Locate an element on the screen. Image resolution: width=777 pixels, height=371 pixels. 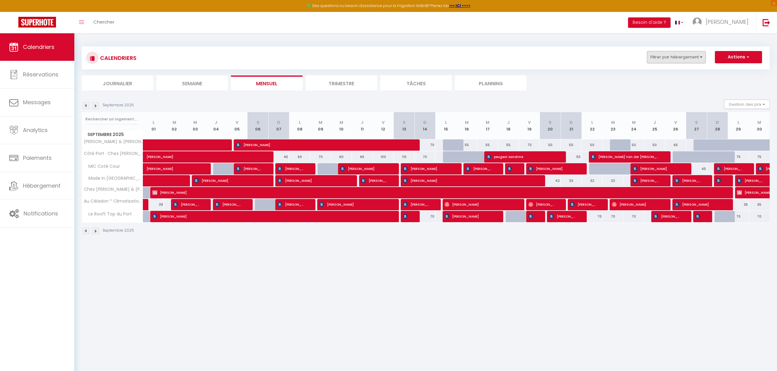
th: 06 is located at coordinates (258, 126).